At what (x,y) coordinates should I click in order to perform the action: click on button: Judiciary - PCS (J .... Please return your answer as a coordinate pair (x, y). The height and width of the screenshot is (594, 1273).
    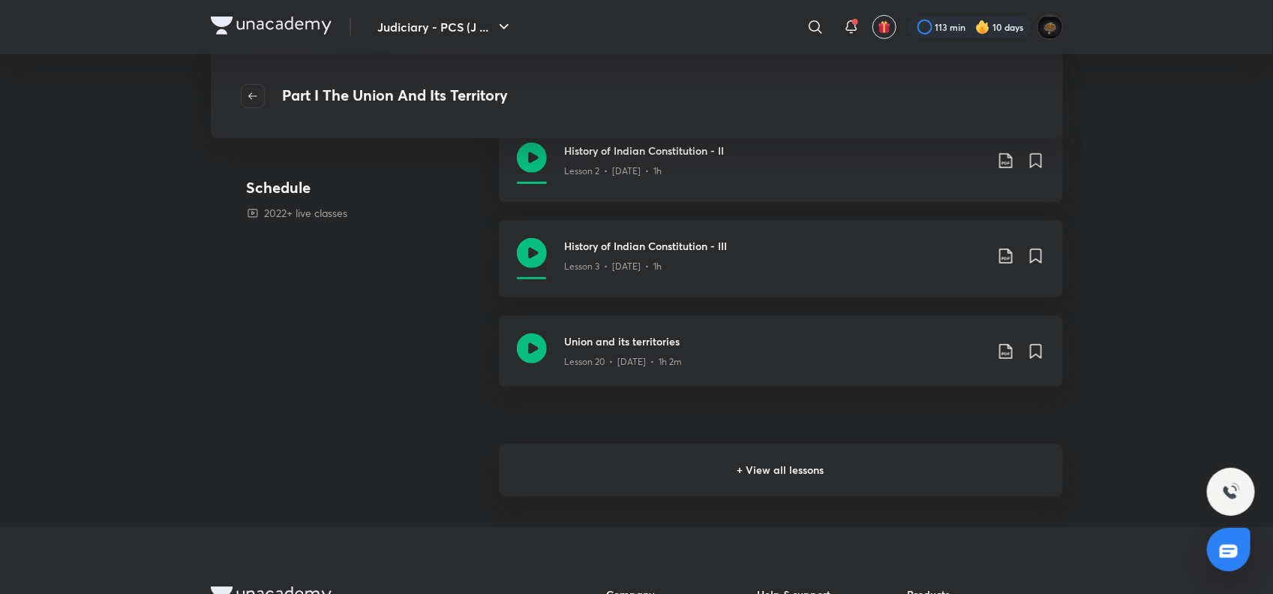
    Looking at the image, I should click on (446, 27).